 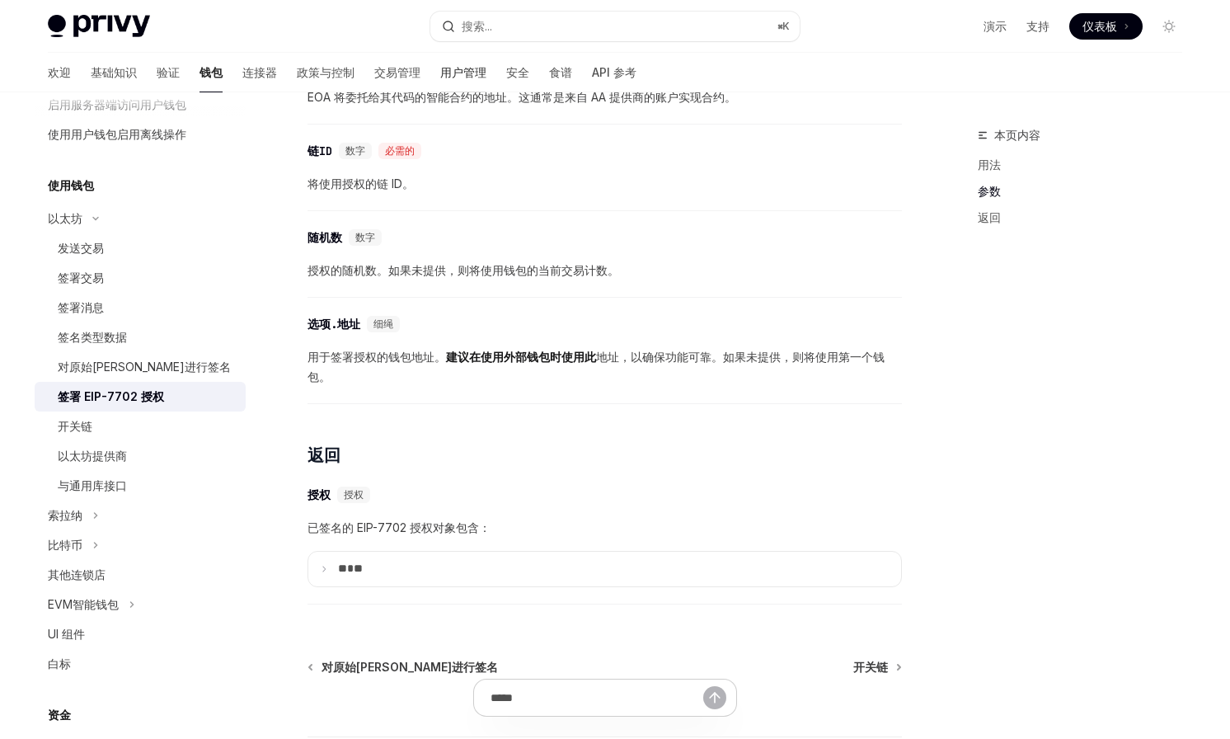 What do you see at coordinates (211, 72) in the screenshot?
I see `font: 钱包` at bounding box center [211, 72].